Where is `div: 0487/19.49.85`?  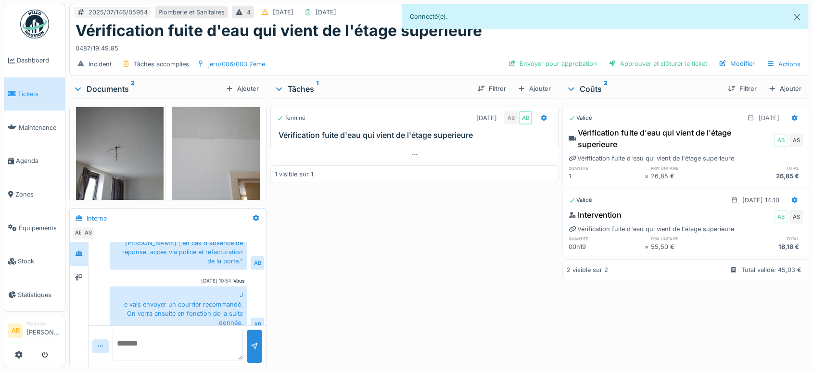 div: 0487/19.49.85 is located at coordinates (439, 46).